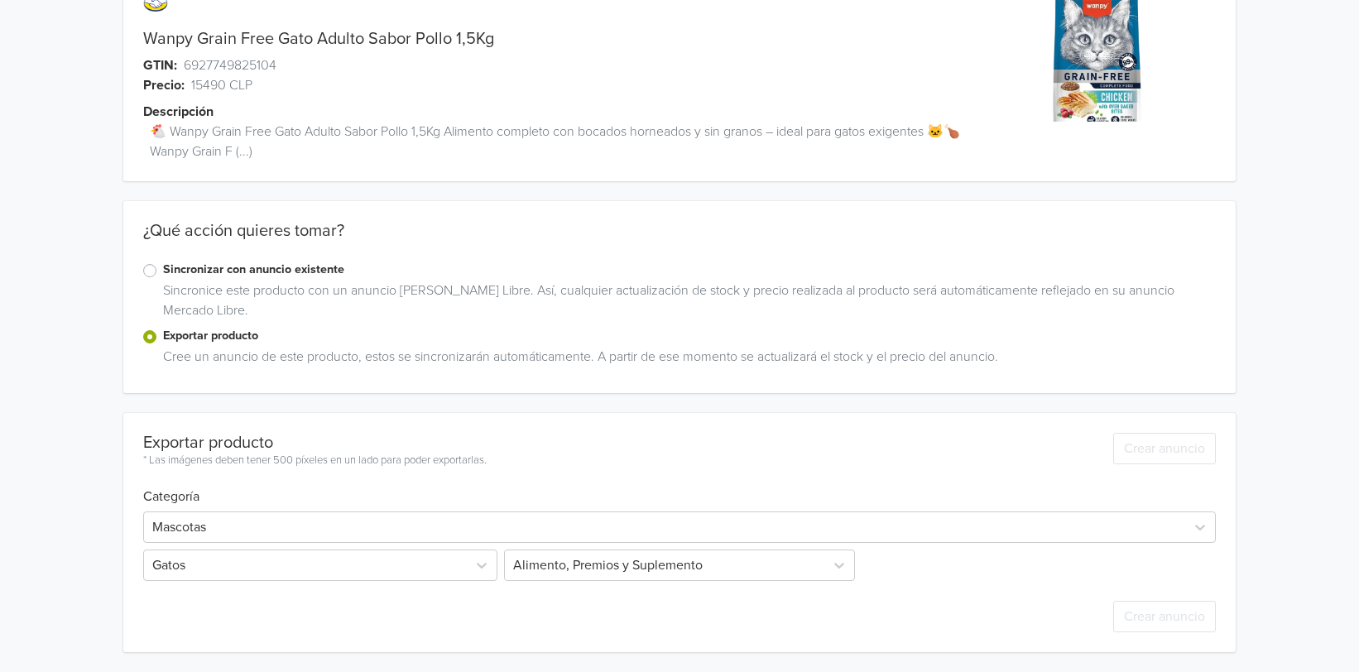 This screenshot has height=672, width=1359. I want to click on a: Wanpy Grain Free Gato Adulto Sabor Pollo 1,5Kg, so click(319, 39).